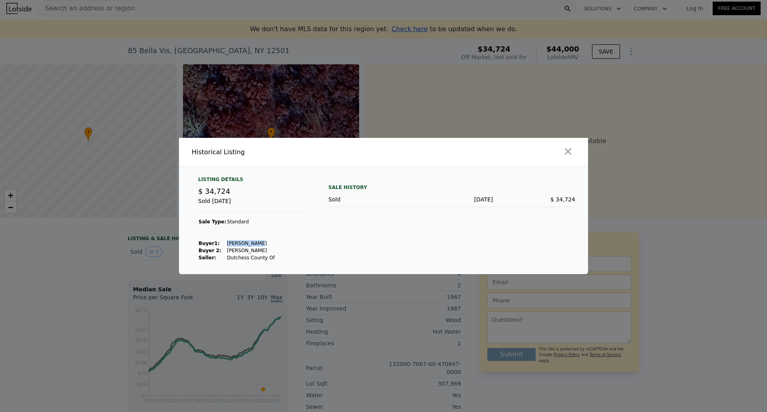 Image resolution: width=767 pixels, height=412 pixels. I want to click on div: Historical Listing, so click(286, 152).